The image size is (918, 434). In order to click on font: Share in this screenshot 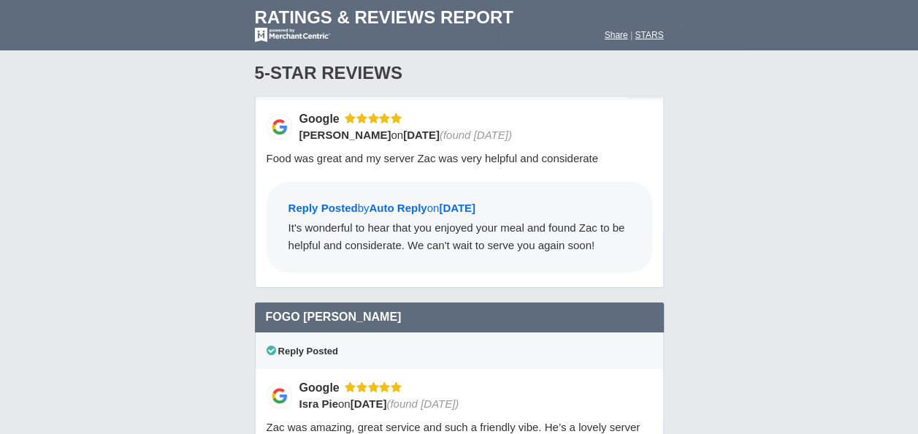, I will do `click(616, 35)`.